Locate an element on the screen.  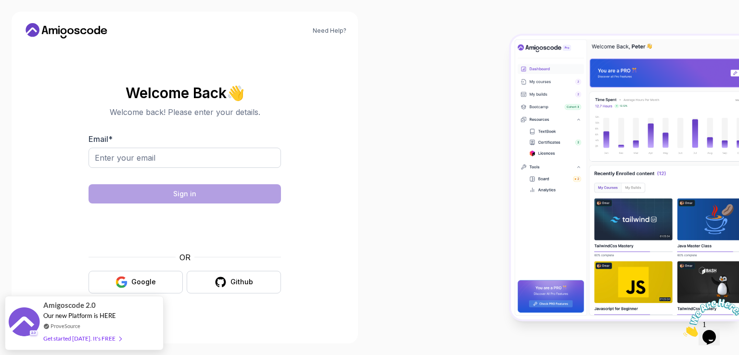
button: Github is located at coordinates (234, 282).